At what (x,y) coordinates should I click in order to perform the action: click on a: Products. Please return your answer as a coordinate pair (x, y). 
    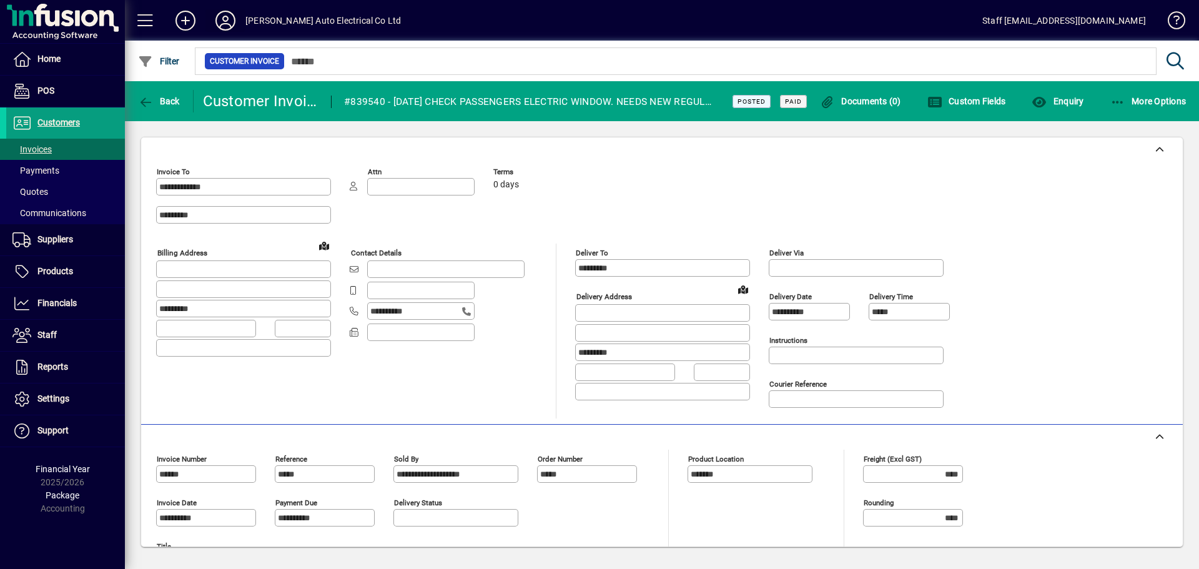
    Looking at the image, I should click on (66, 272).